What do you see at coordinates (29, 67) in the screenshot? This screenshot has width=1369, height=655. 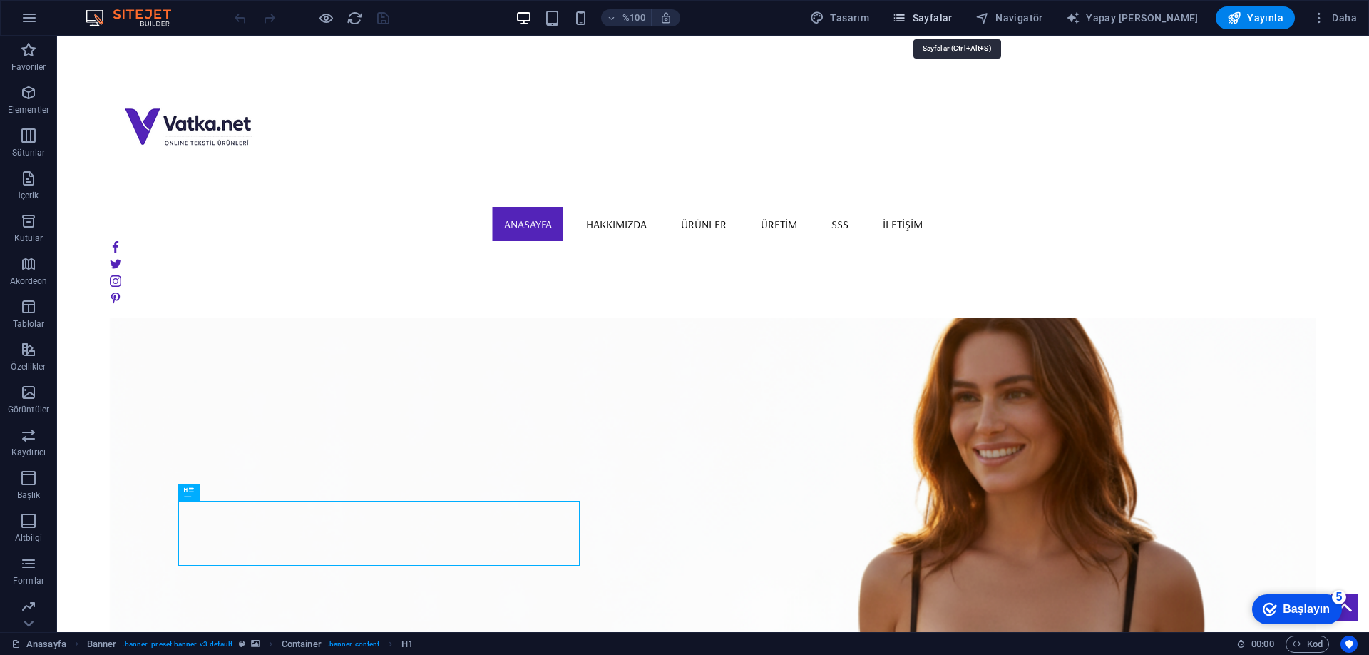 I see `font: Favoriler` at bounding box center [29, 67].